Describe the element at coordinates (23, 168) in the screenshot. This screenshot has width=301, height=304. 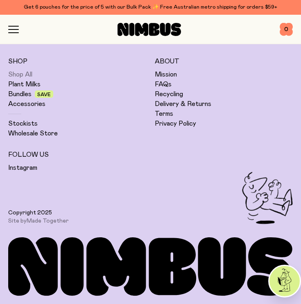
I see `a: Instagram` at that location.